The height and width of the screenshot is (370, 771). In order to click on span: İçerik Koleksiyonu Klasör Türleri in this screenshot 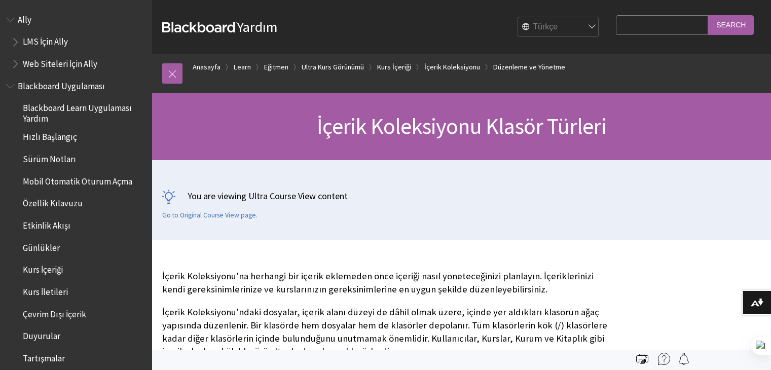, I will do `click(461, 126)`.